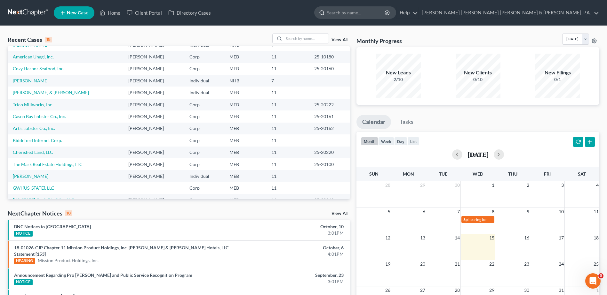 This screenshot has width=607, height=295. Describe the element at coordinates (561, 238) in the screenshot. I see `span: 17` at that location.